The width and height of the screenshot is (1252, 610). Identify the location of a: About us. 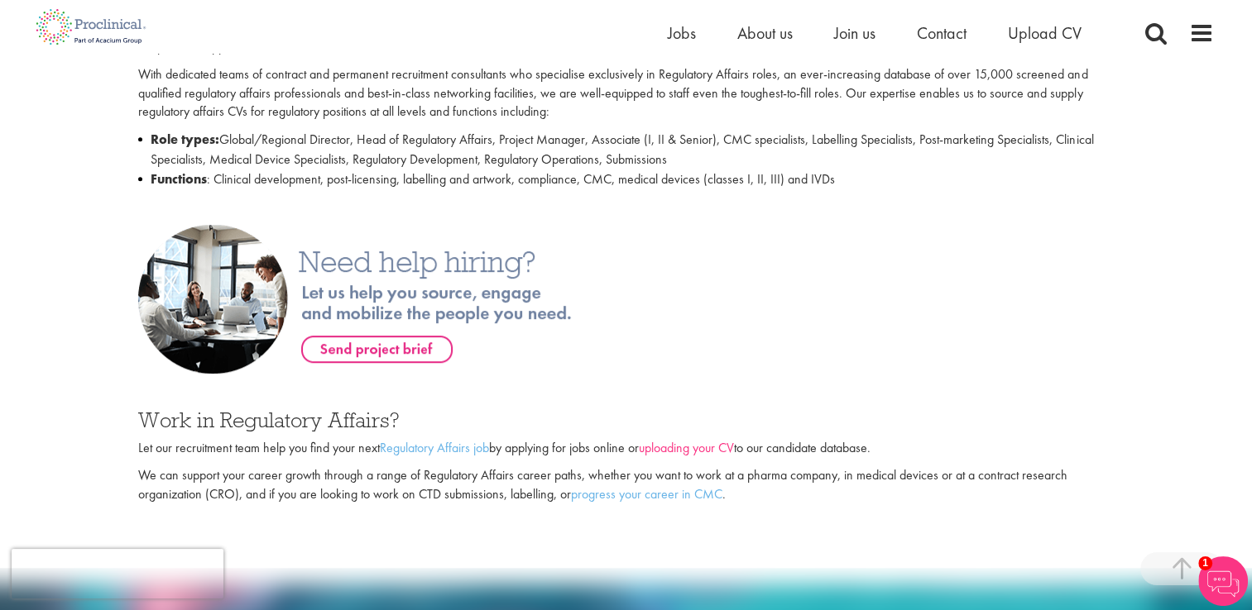
(764, 33).